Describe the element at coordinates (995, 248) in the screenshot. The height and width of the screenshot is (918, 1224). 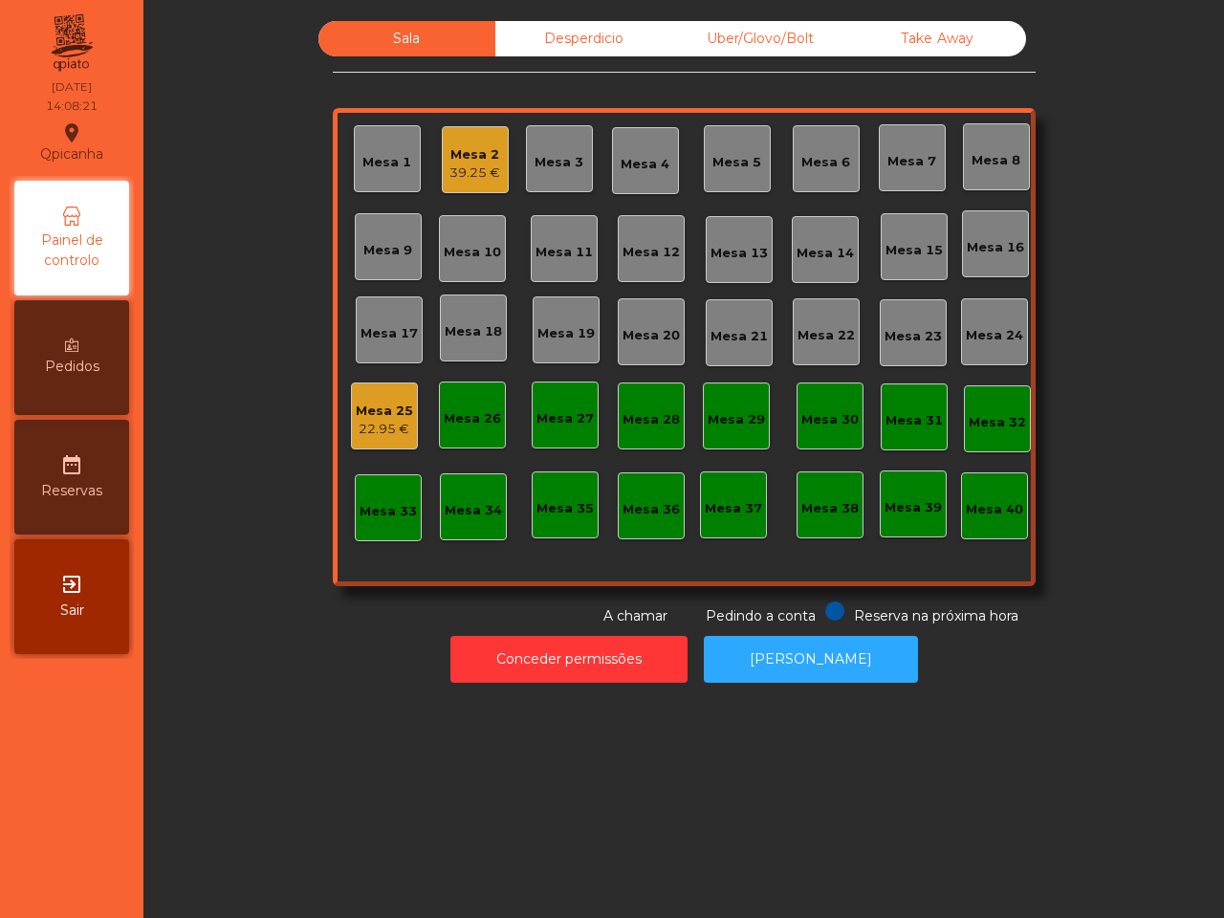
I see `div: Mesa 16` at that location.